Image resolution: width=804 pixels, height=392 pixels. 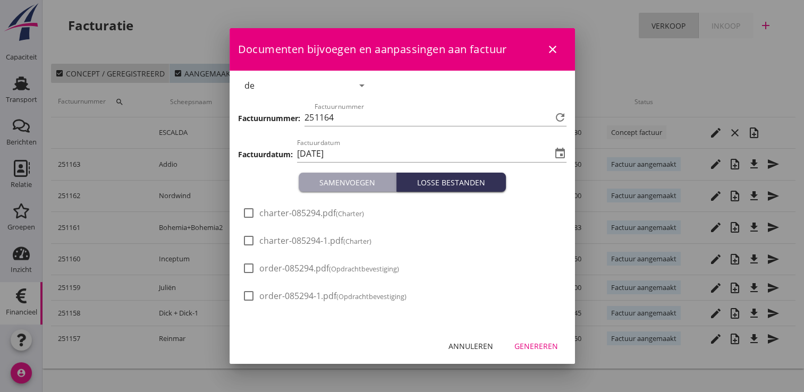 I want to click on input: Factuurnummer, so click(x=433, y=117).